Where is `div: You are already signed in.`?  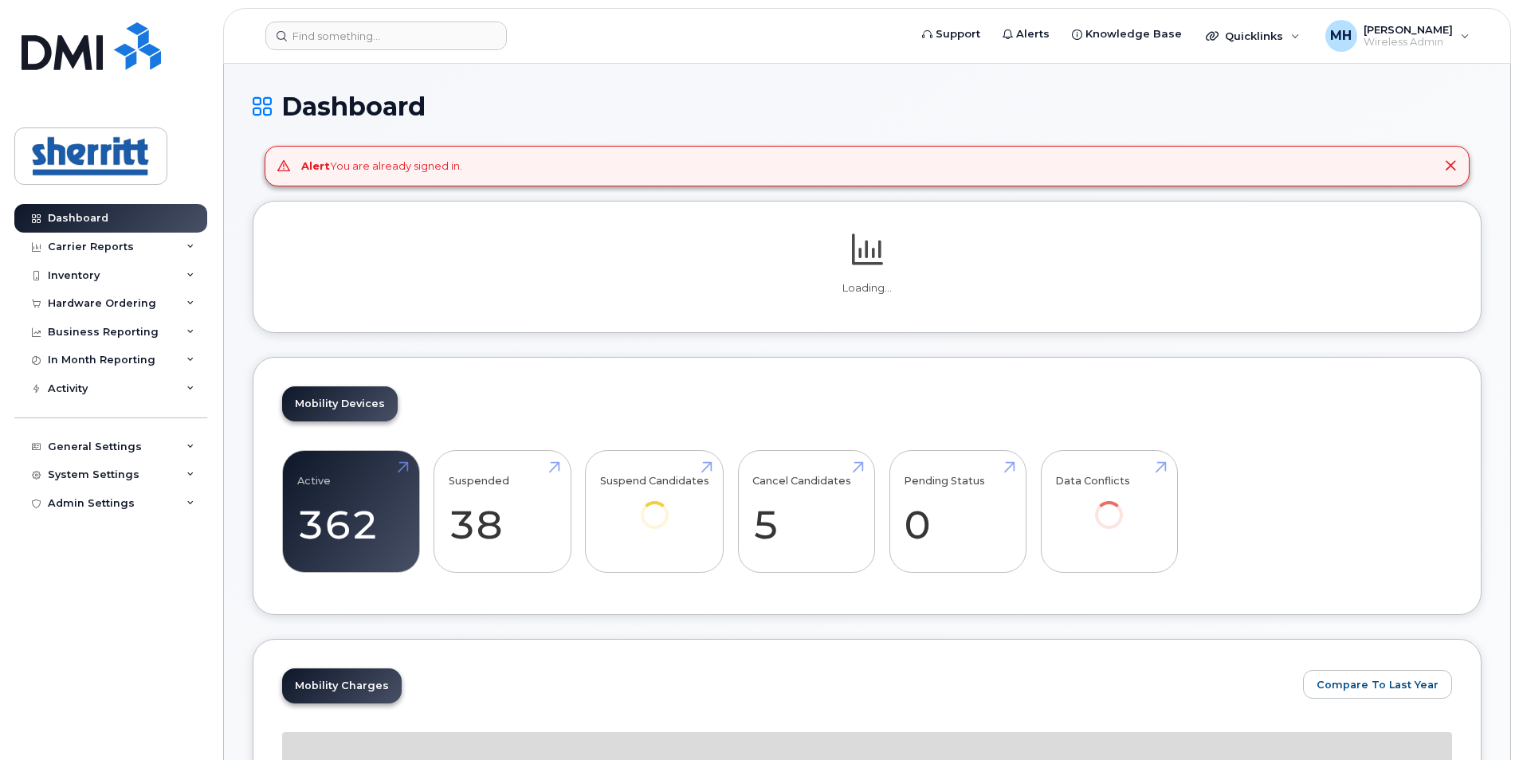 div: You are already signed in. is located at coordinates (382, 166).